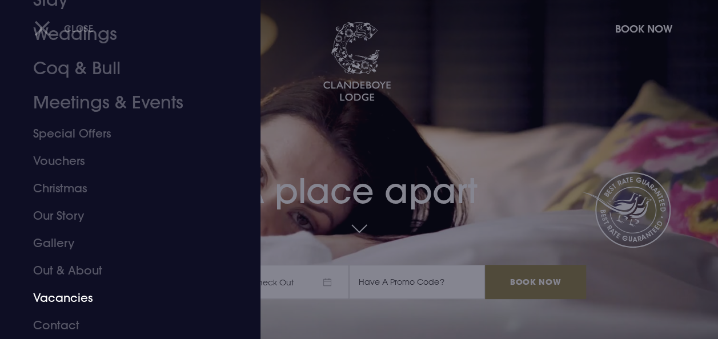 The width and height of the screenshot is (718, 339). What do you see at coordinates (64, 28) in the screenshot?
I see `button: Close` at bounding box center [64, 28].